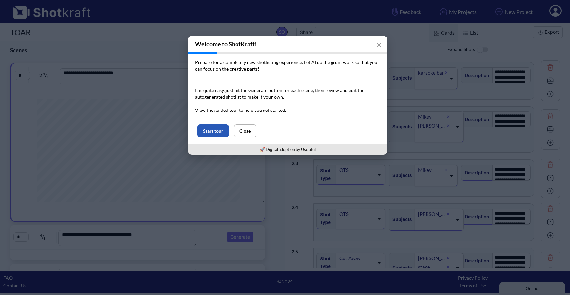 This screenshot has height=295, width=570. What do you see at coordinates (33, 8) in the screenshot?
I see `div: Online` at bounding box center [33, 8].